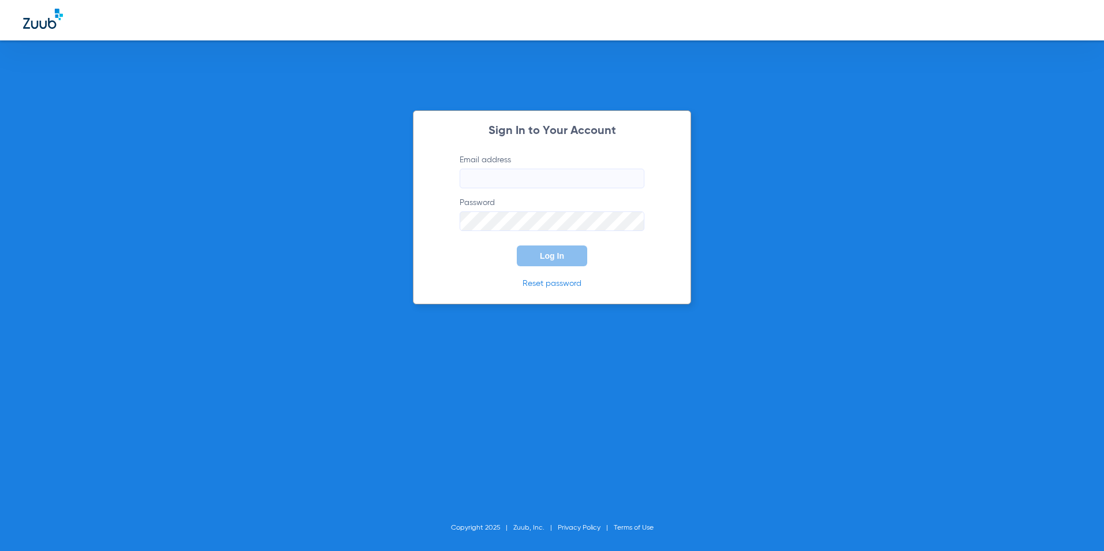 Image resolution: width=1104 pixels, height=551 pixels. What do you see at coordinates (552, 284) in the screenshot?
I see `a: Reset password` at bounding box center [552, 284].